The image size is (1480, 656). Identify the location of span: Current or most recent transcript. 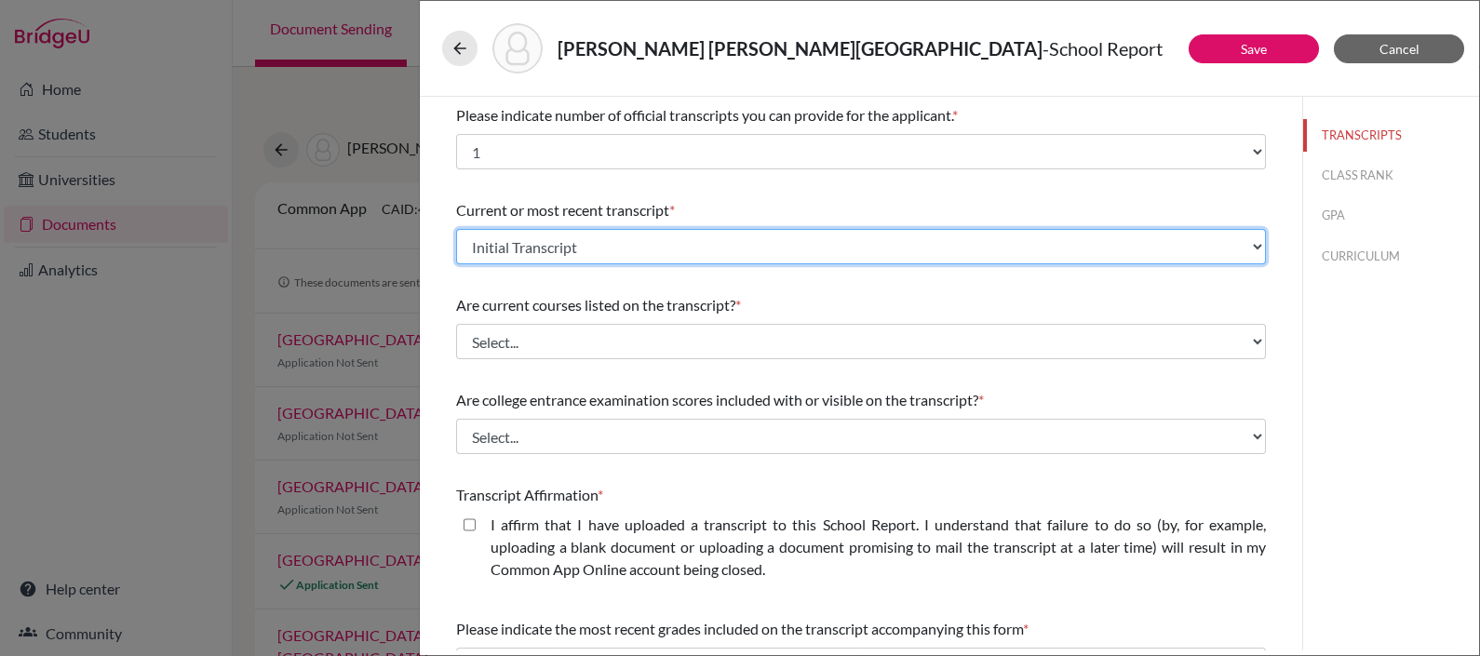
(562, 209).